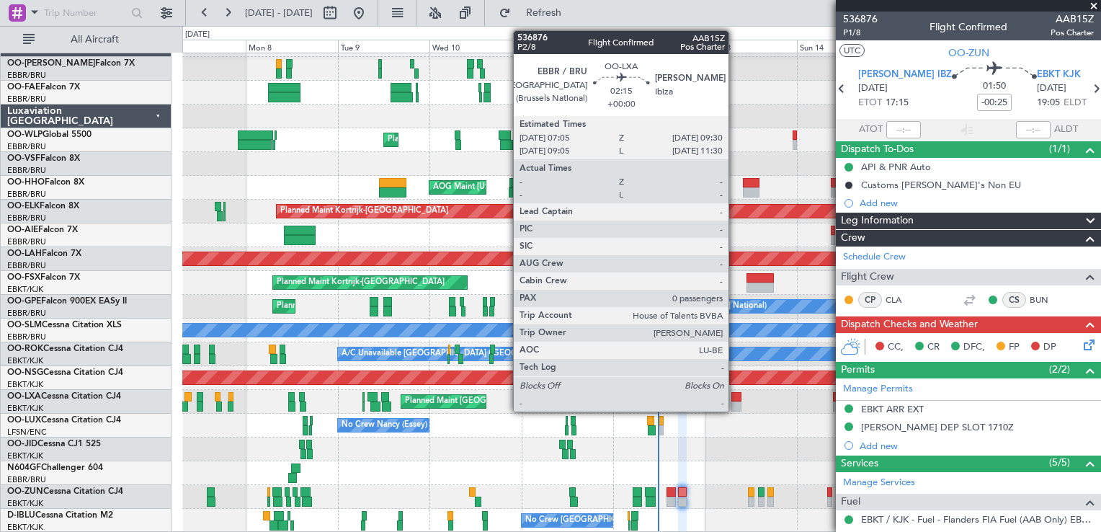  Describe the element at coordinates (615, 187) in the screenshot. I see `div: Planned Maint Geneva (Cointrin)` at that location.